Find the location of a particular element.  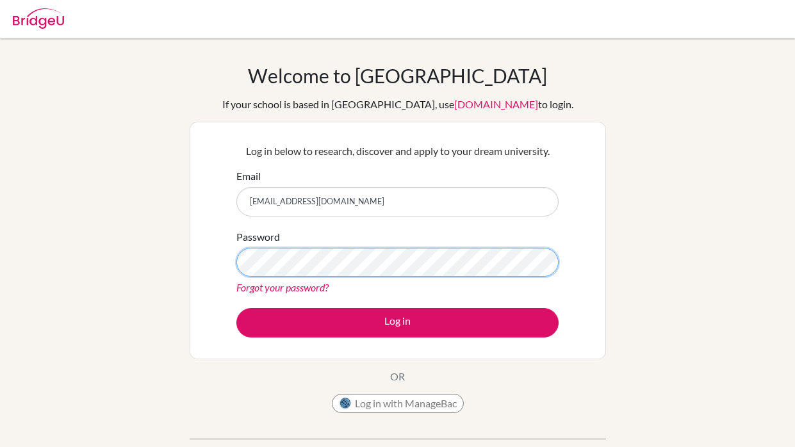

label: Password is located at coordinates (258, 237).